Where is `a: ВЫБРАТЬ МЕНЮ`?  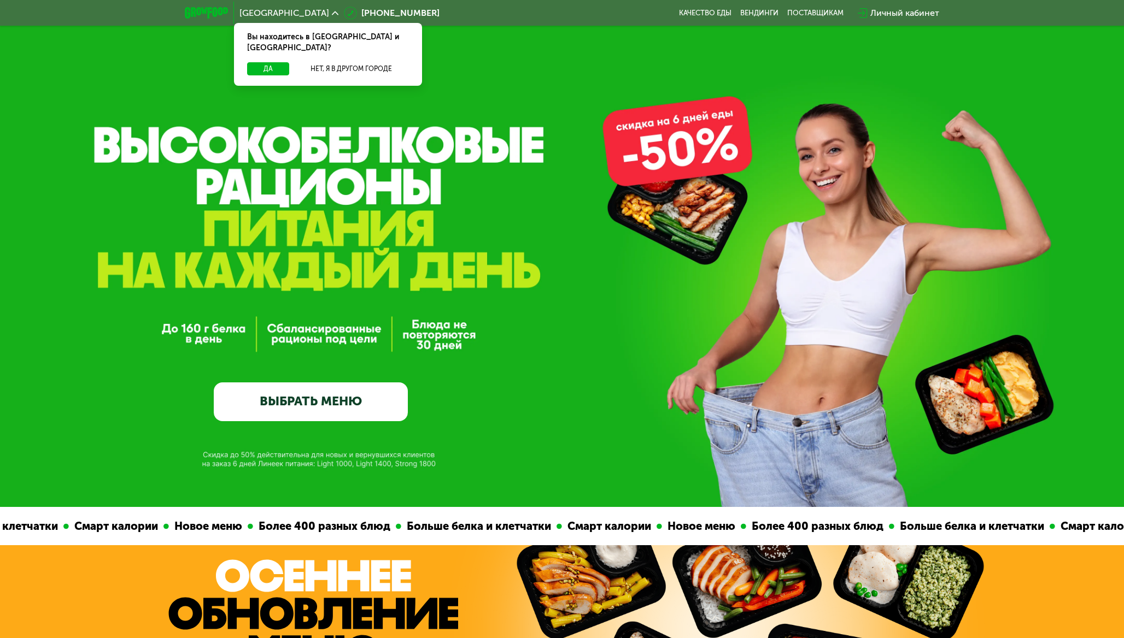
a: ВЫБРАТЬ МЕНЮ is located at coordinates (311, 402).